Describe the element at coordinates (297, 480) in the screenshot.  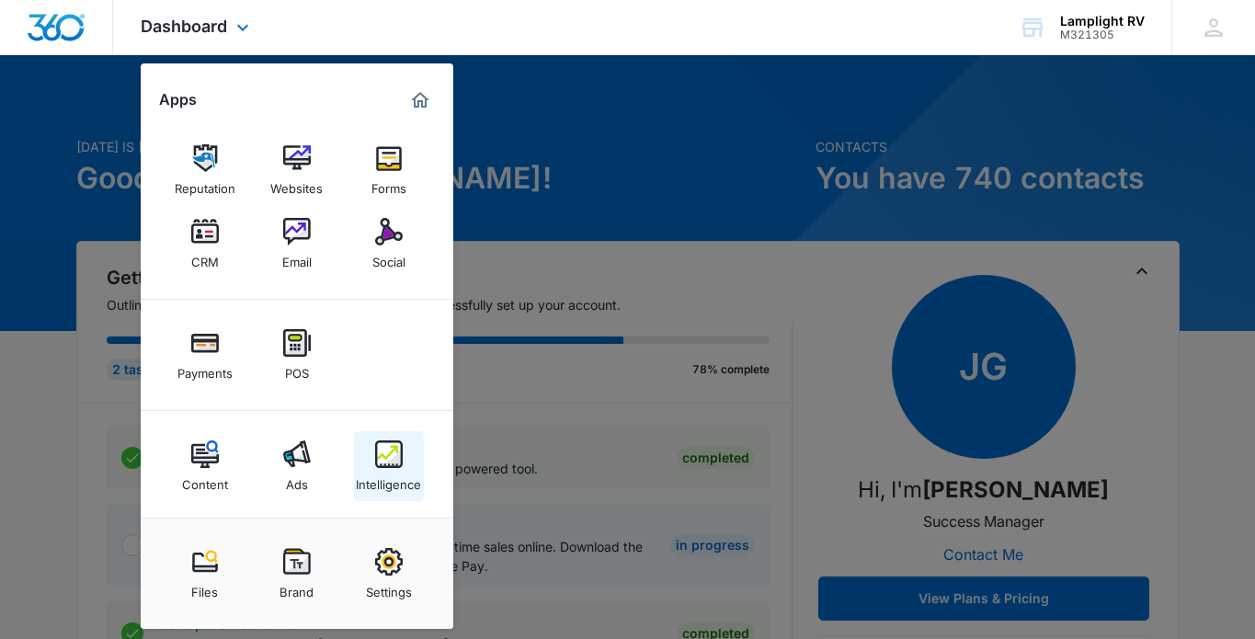
I see `div: Ads` at that location.